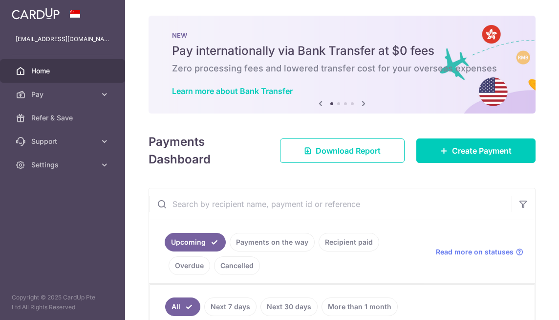 The width and height of the screenshot is (559, 320). I want to click on a: Next 7 days, so click(230, 307).